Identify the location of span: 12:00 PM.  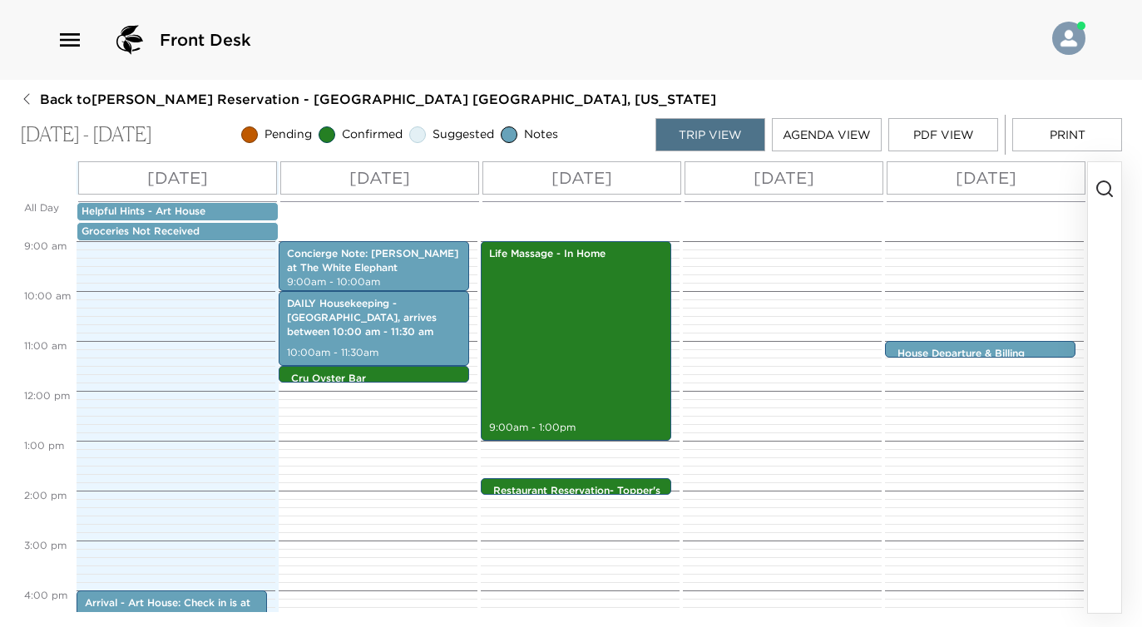
(47, 395).